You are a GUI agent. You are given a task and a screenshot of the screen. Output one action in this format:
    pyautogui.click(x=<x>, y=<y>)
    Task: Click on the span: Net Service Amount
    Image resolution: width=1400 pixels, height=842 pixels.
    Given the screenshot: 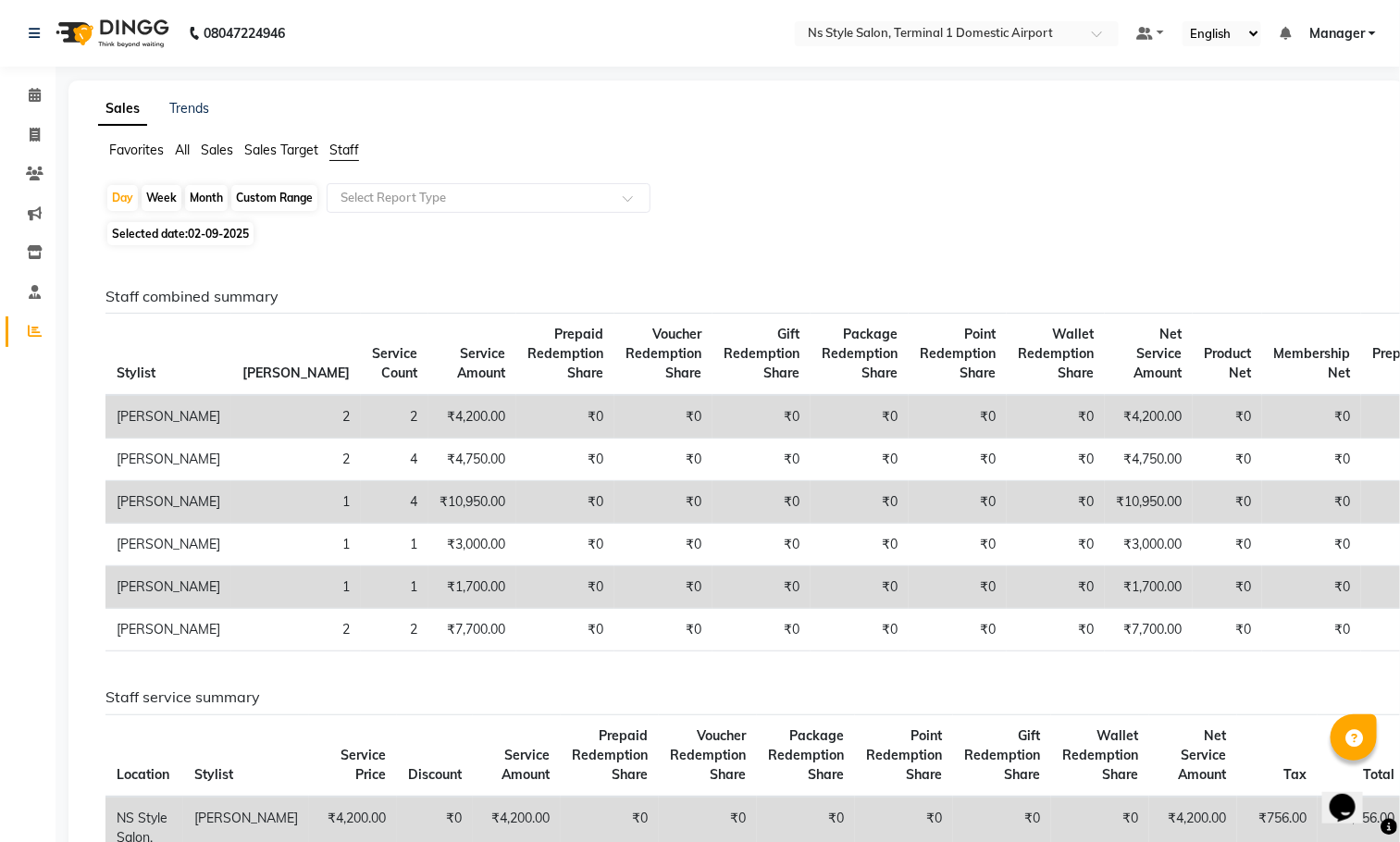 What is the action you would take?
    pyautogui.click(x=1158, y=354)
    